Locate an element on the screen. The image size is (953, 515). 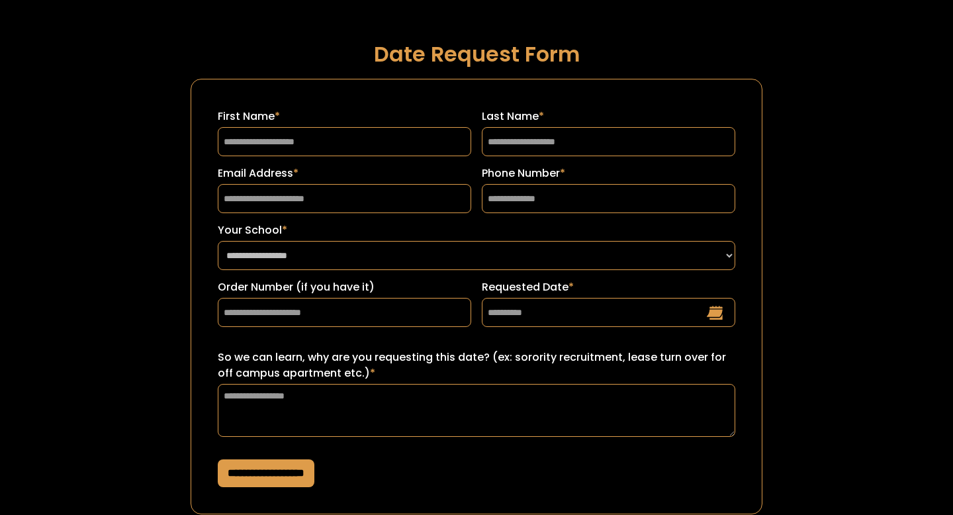
label: Your School is located at coordinates (477, 230).